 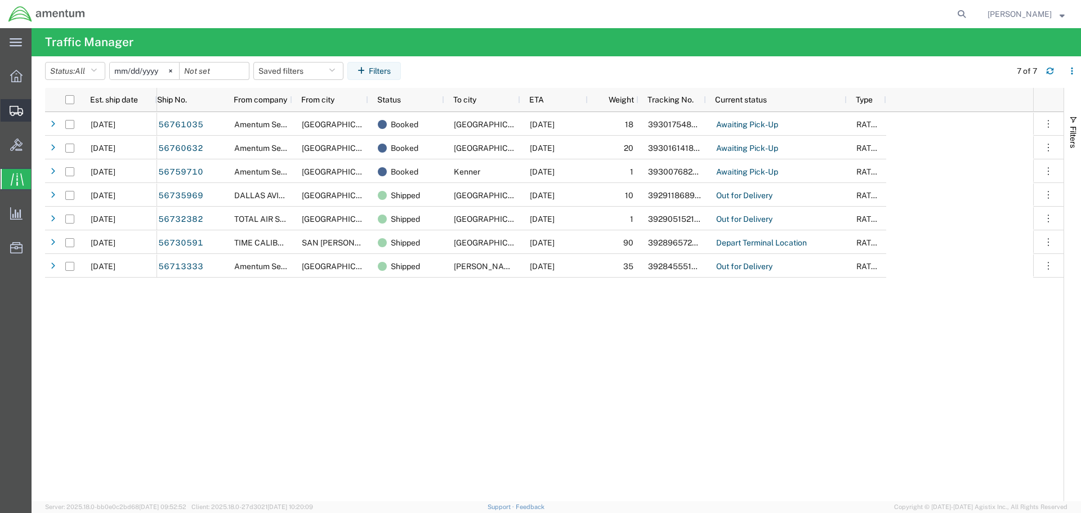 I want to click on span: Tracking No., so click(x=671, y=100).